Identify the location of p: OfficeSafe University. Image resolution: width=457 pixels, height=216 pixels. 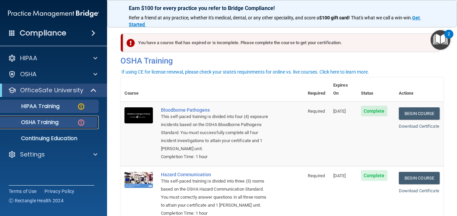
(52, 90).